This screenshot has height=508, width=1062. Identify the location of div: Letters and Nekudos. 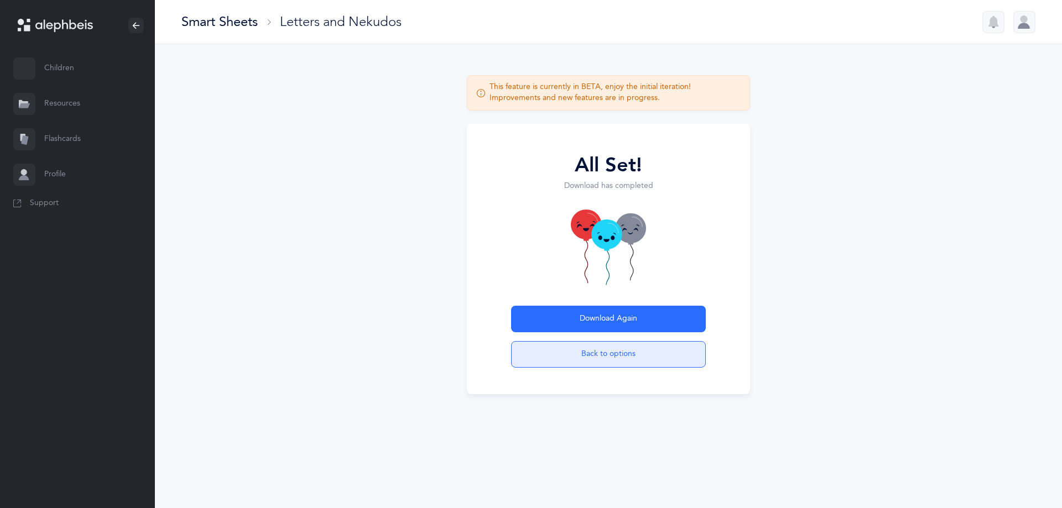
(341, 22).